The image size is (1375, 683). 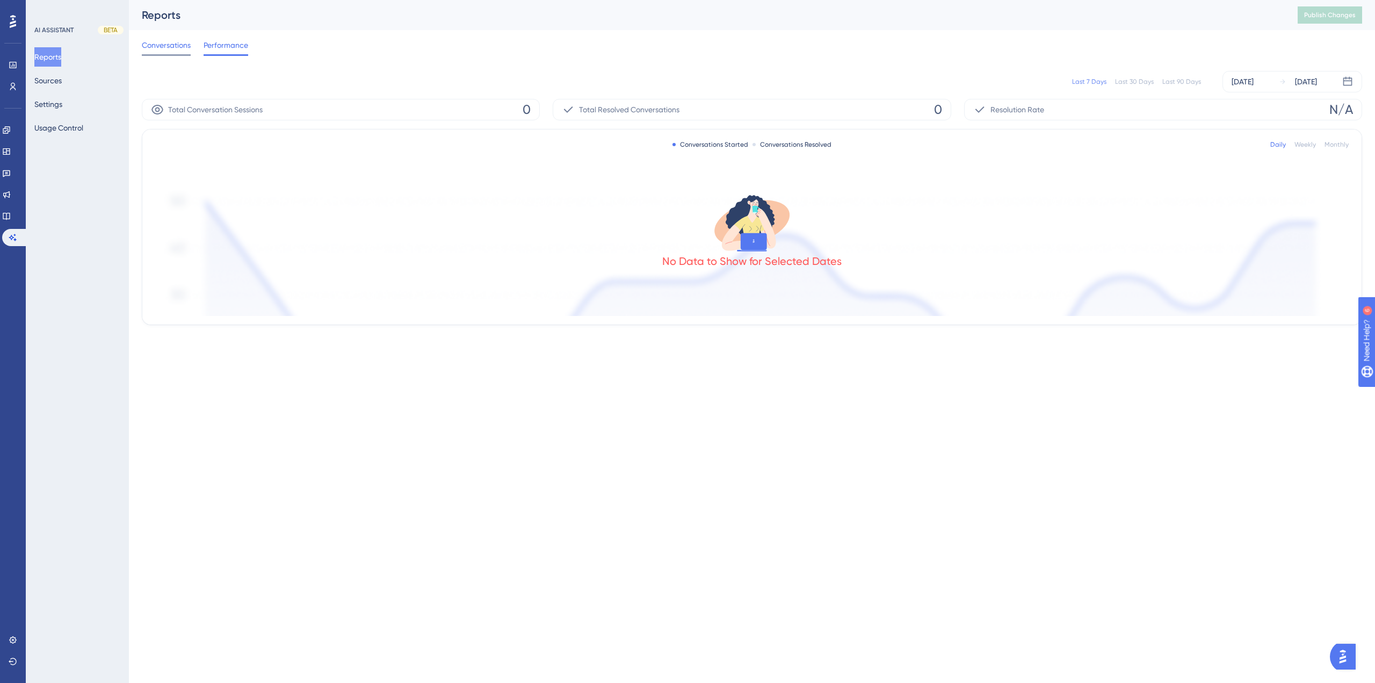 What do you see at coordinates (46, 9) in the screenshot?
I see `span: Need Help?` at bounding box center [46, 9].